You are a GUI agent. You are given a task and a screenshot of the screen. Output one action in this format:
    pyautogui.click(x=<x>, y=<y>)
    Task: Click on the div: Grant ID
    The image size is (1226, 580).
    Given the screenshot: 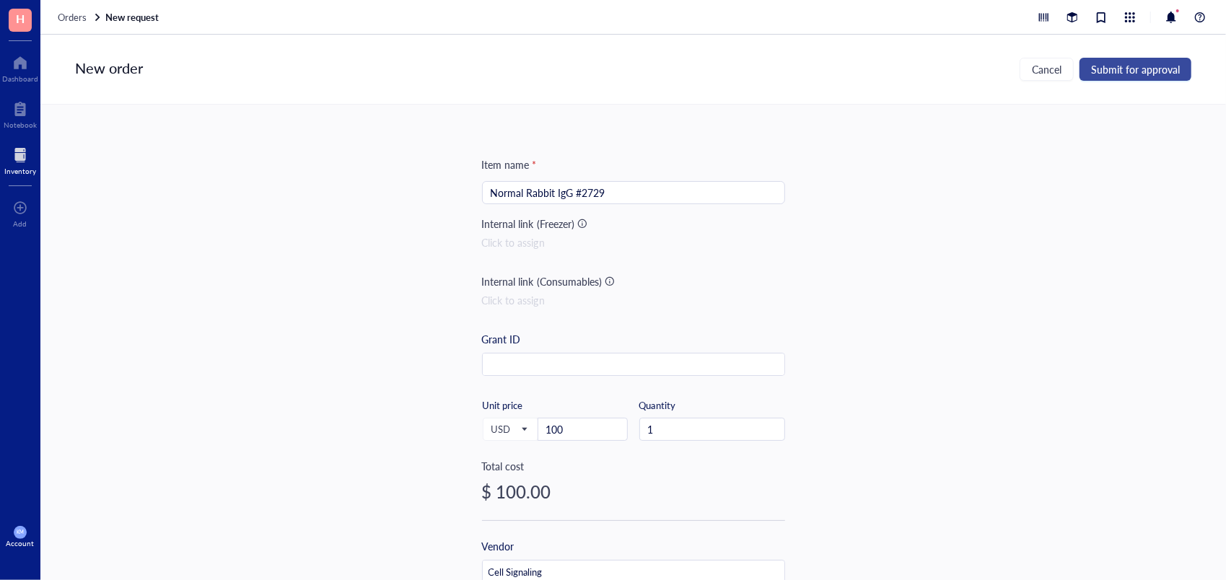 What is the action you would take?
    pyautogui.click(x=502, y=339)
    